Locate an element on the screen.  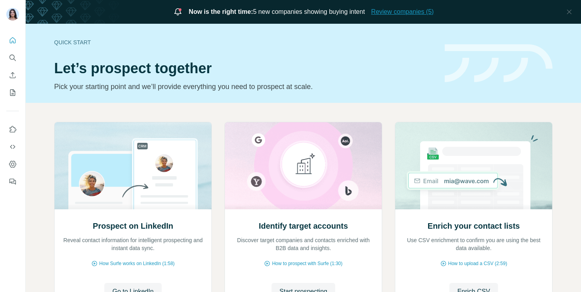
img: Avatar is located at coordinates (13, 14).